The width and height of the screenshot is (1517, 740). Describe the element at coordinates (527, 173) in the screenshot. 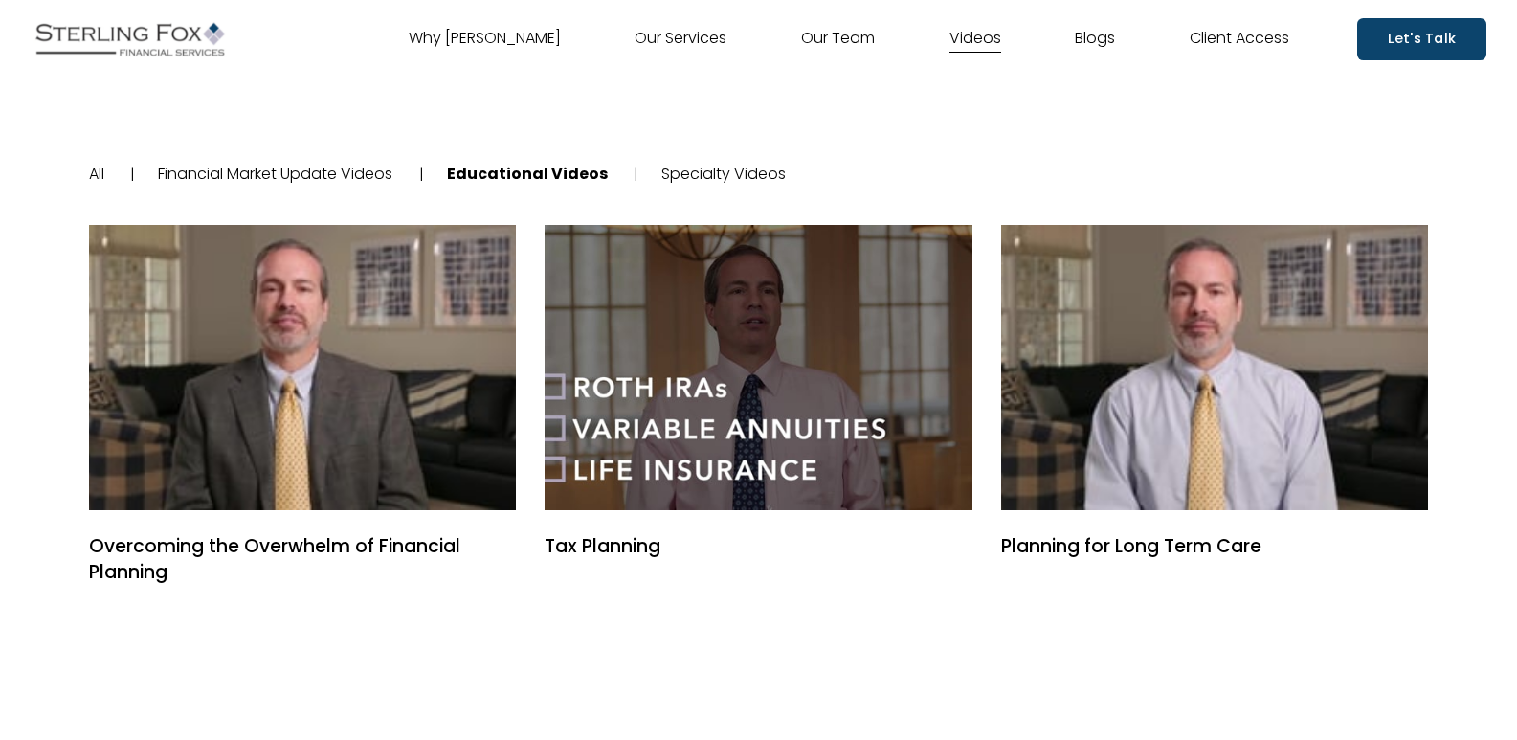

I see `a: Educational Videos` at that location.